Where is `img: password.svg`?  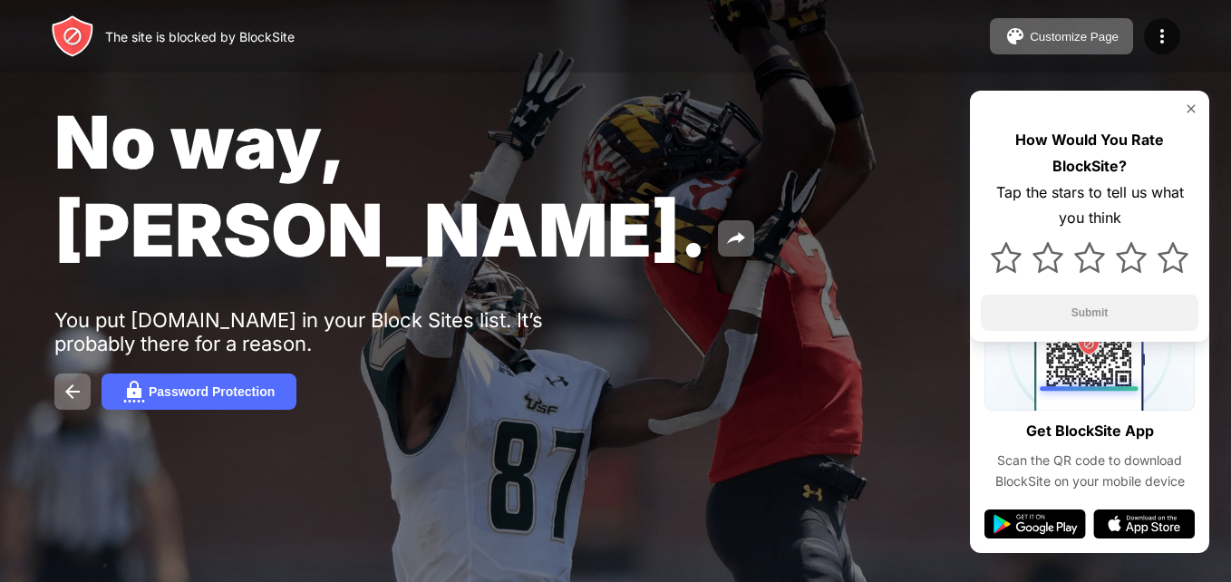 img: password.svg is located at coordinates (134, 392).